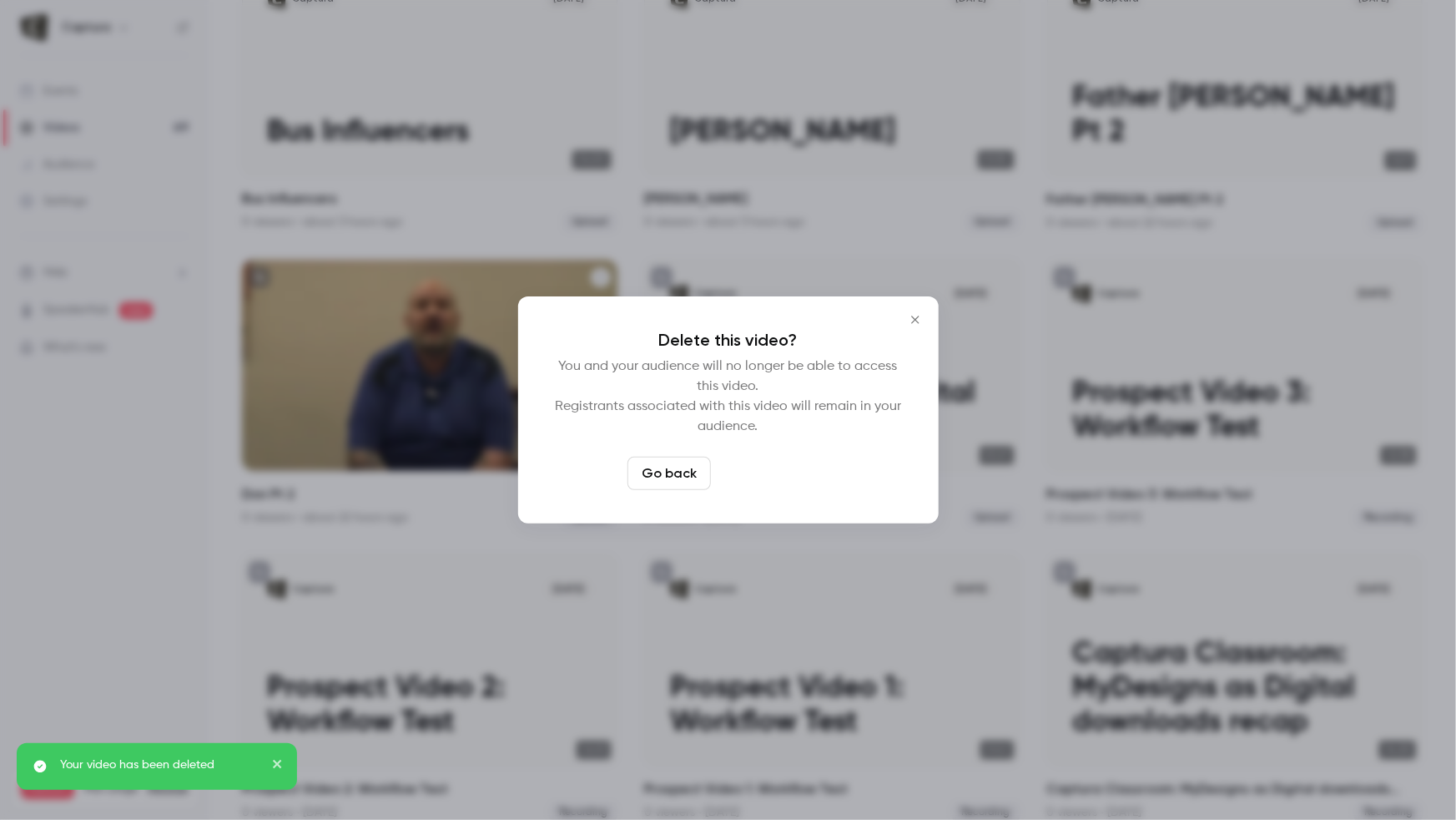 The width and height of the screenshot is (1456, 820). I want to click on button: Delete video, so click(773, 473).